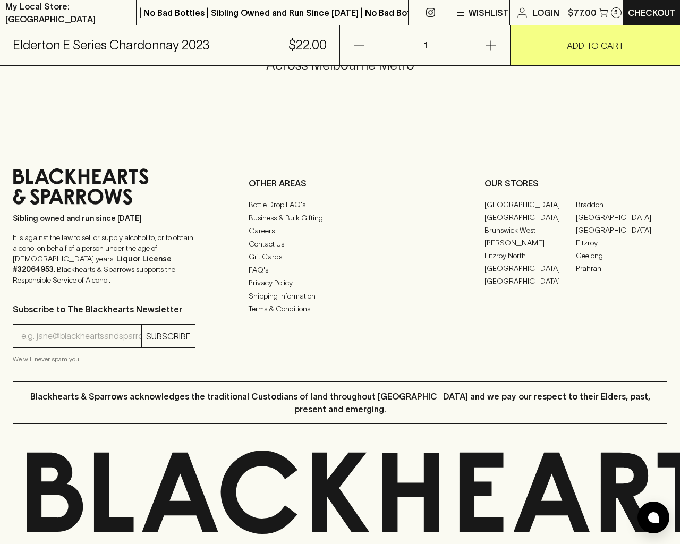 Image resolution: width=680 pixels, height=544 pixels. What do you see at coordinates (168, 336) in the screenshot?
I see `p: SUBSCRIBE` at bounding box center [168, 336].